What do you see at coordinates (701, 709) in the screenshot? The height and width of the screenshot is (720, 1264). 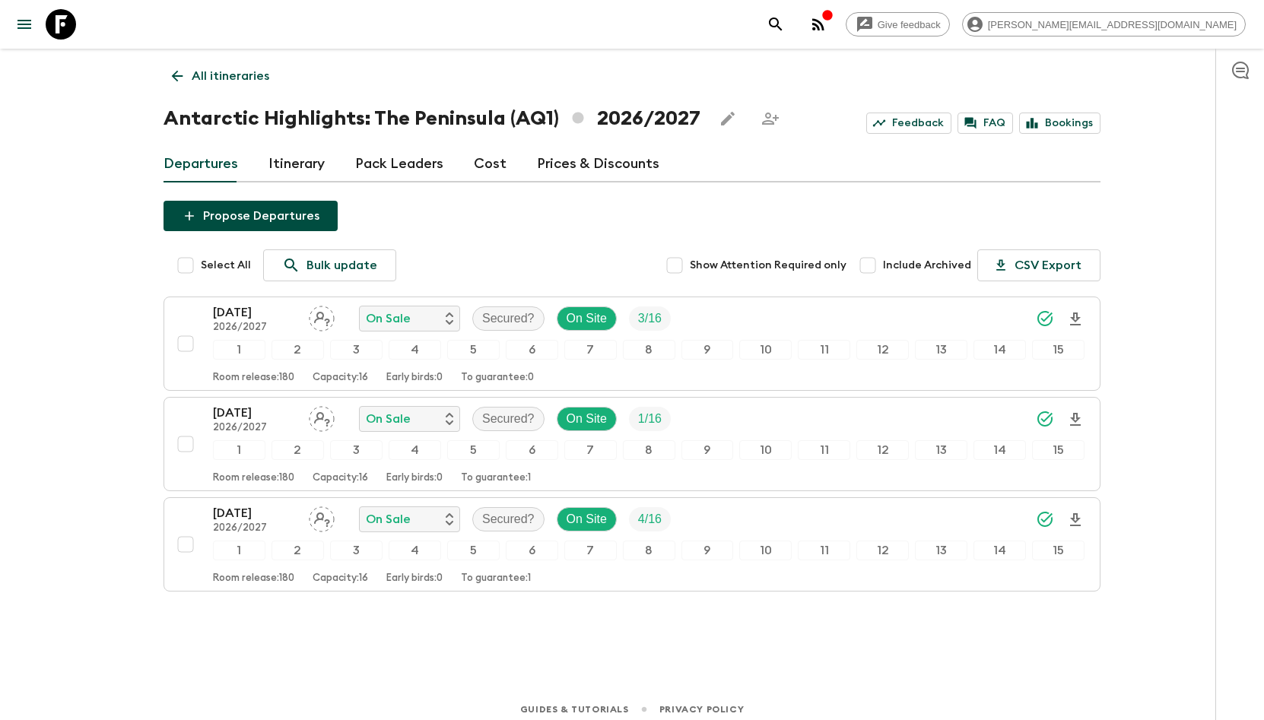 I see `a: Privacy Policy` at bounding box center [701, 709].